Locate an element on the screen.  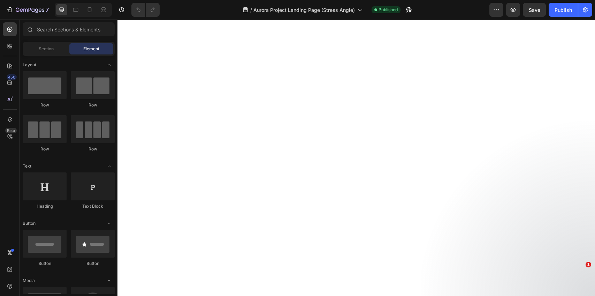
p: 7 is located at coordinates (47, 10).